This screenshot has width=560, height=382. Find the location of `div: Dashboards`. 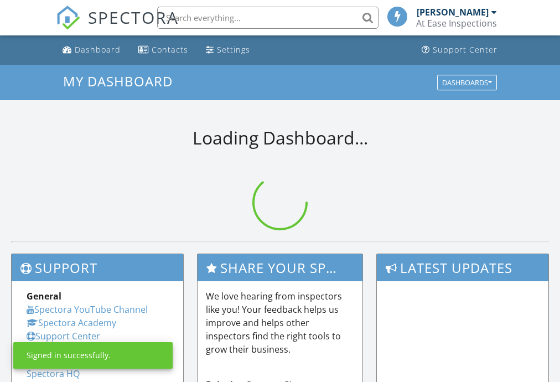

div: Dashboards is located at coordinates (467, 82).